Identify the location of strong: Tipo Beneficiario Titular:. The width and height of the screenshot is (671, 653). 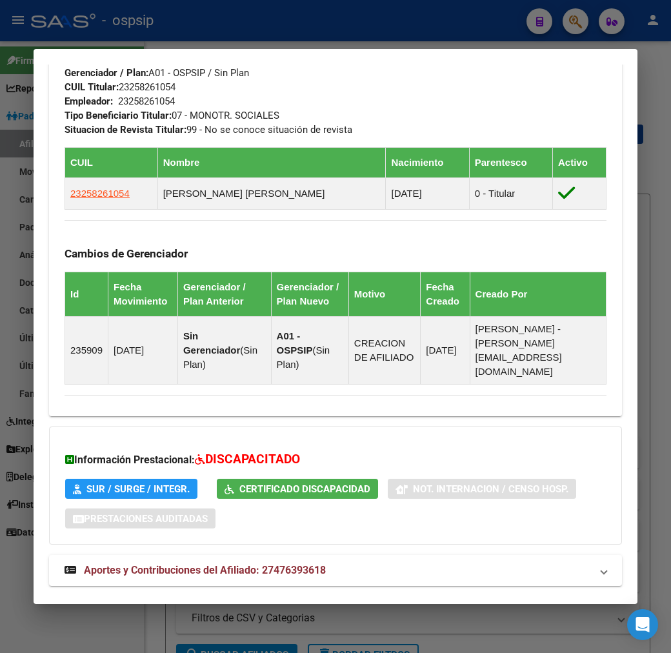
(118, 116).